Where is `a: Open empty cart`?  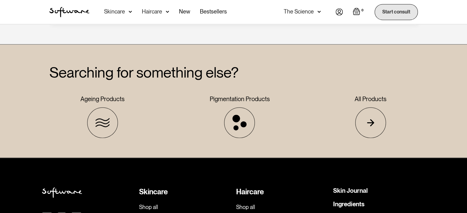 a: Open empty cart is located at coordinates (358, 12).